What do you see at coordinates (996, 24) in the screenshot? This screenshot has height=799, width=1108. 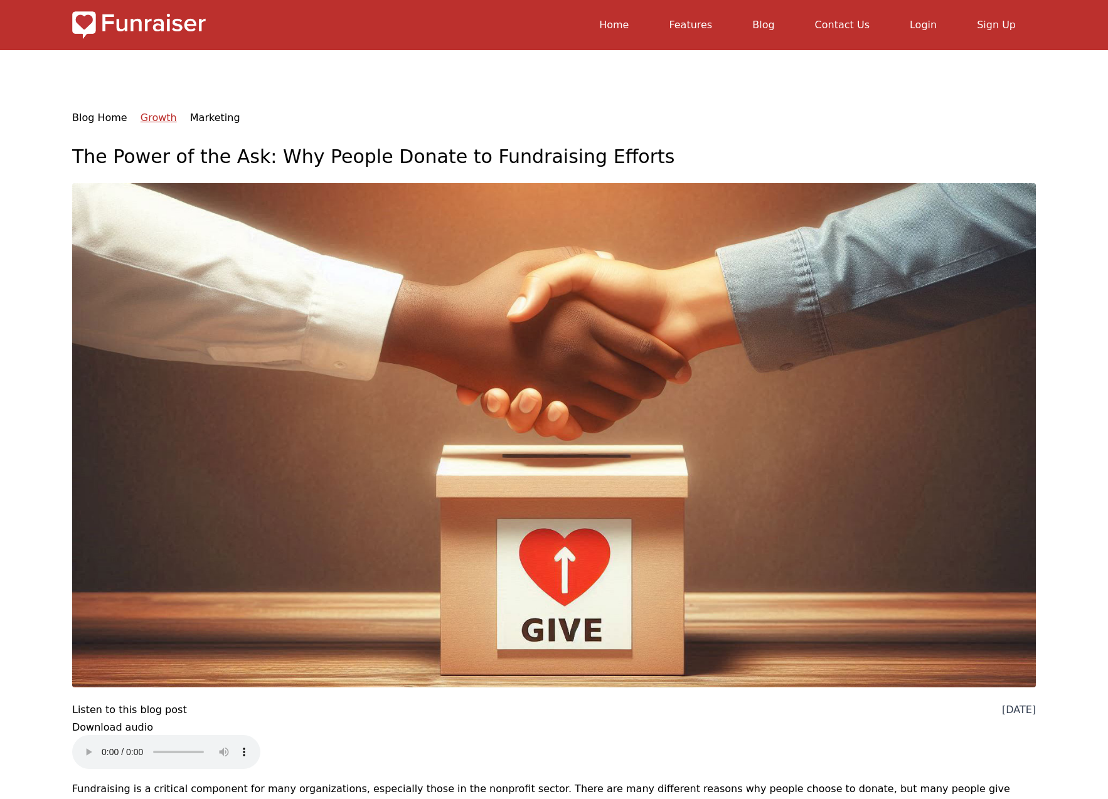 I see `a: Sign Up` at bounding box center [996, 24].